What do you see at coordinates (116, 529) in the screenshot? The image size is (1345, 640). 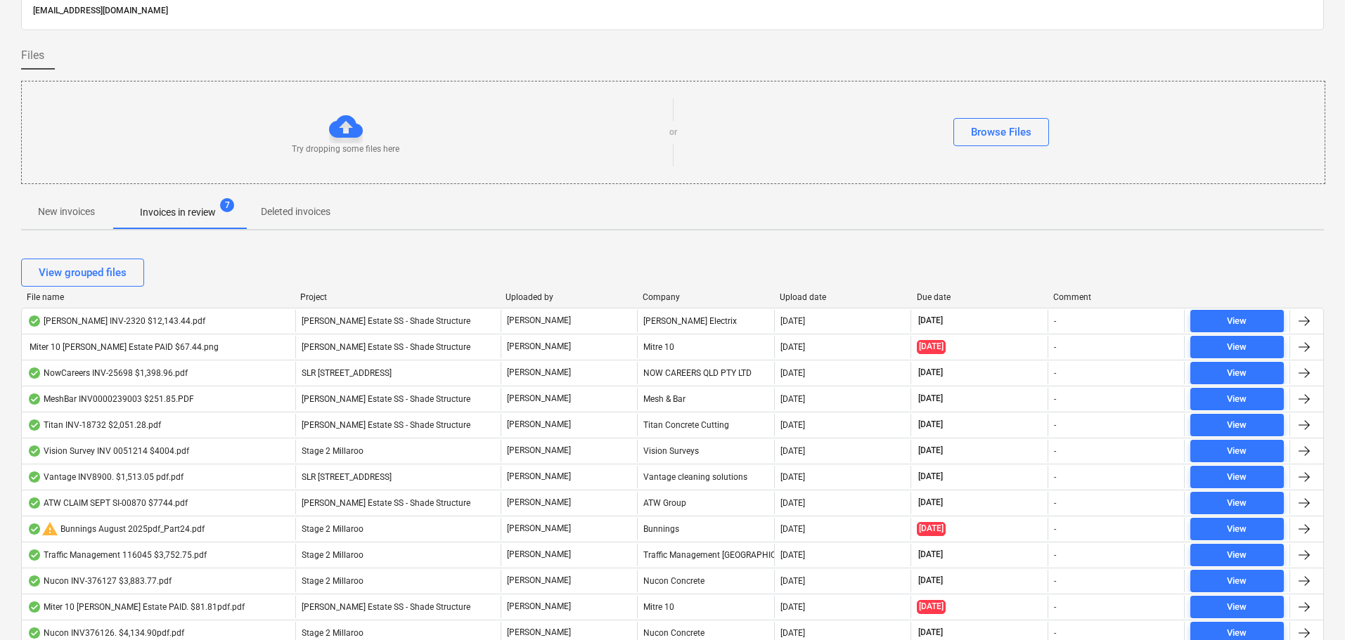 I see `div: Bunnings August 2025pdf_Part24.pdf` at bounding box center [116, 529].